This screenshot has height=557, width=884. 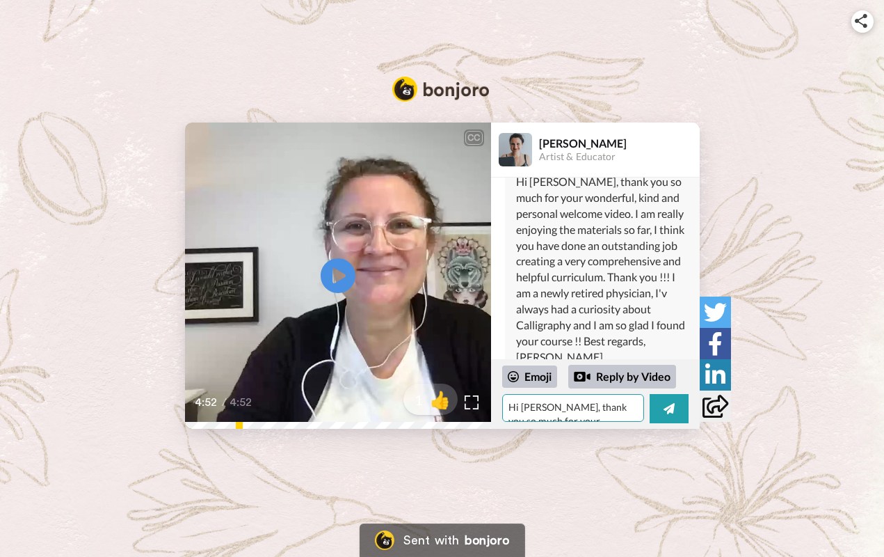 What do you see at coordinates (529, 376) in the screenshot?
I see `div: Emoji` at bounding box center [529, 376].